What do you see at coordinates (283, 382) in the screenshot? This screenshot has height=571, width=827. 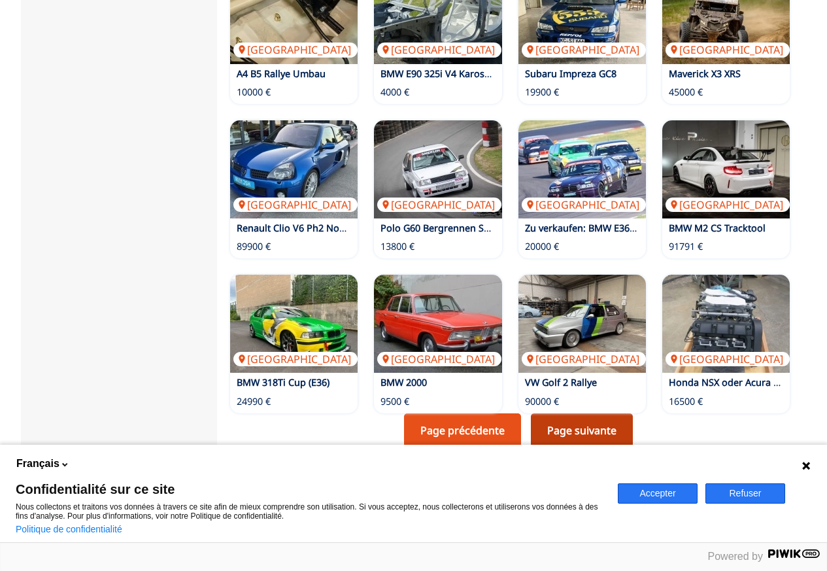 I see `a: BMW 318Ti Cup (E36)` at bounding box center [283, 382].